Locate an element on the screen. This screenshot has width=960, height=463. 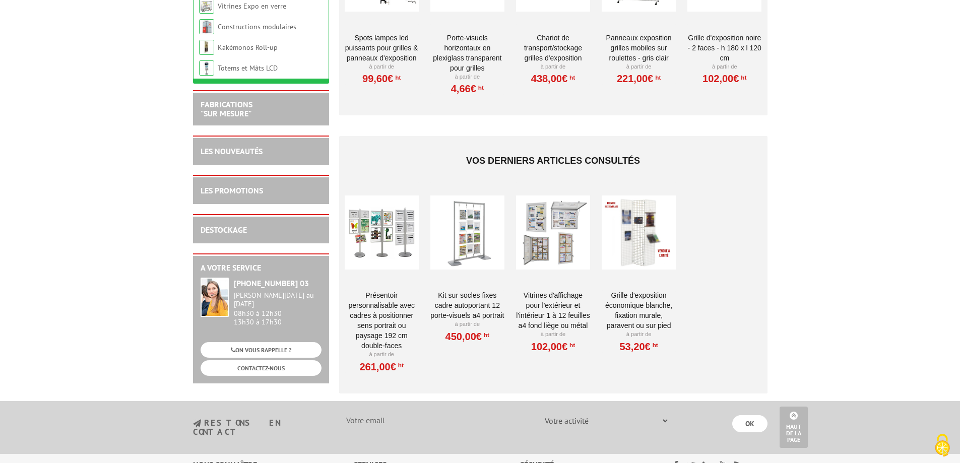
a: LES PROMOTIONS is located at coordinates (232, 191).